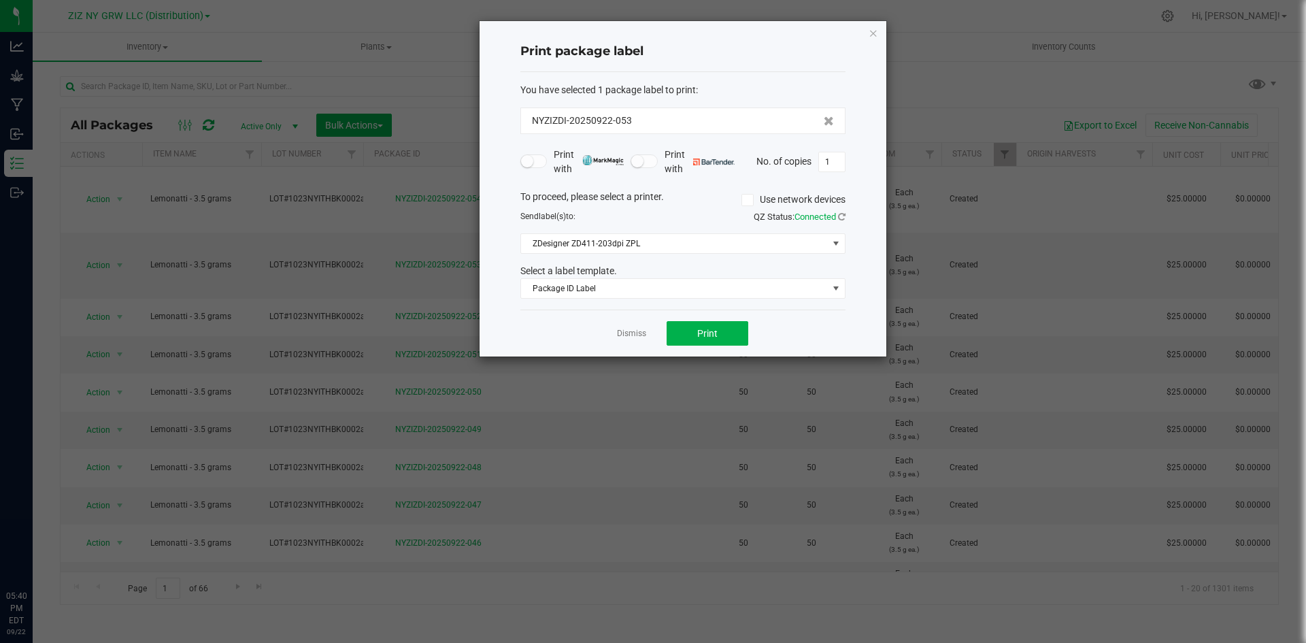  I want to click on h4: Print package label, so click(683, 52).